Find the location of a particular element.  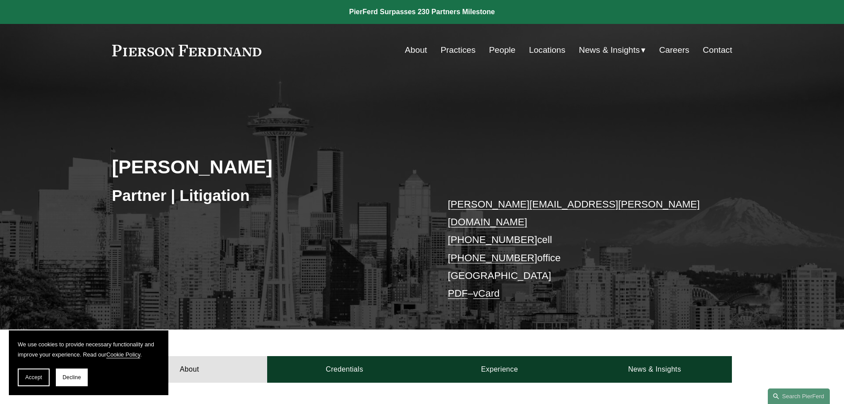

button: Decline is located at coordinates (72, 377).